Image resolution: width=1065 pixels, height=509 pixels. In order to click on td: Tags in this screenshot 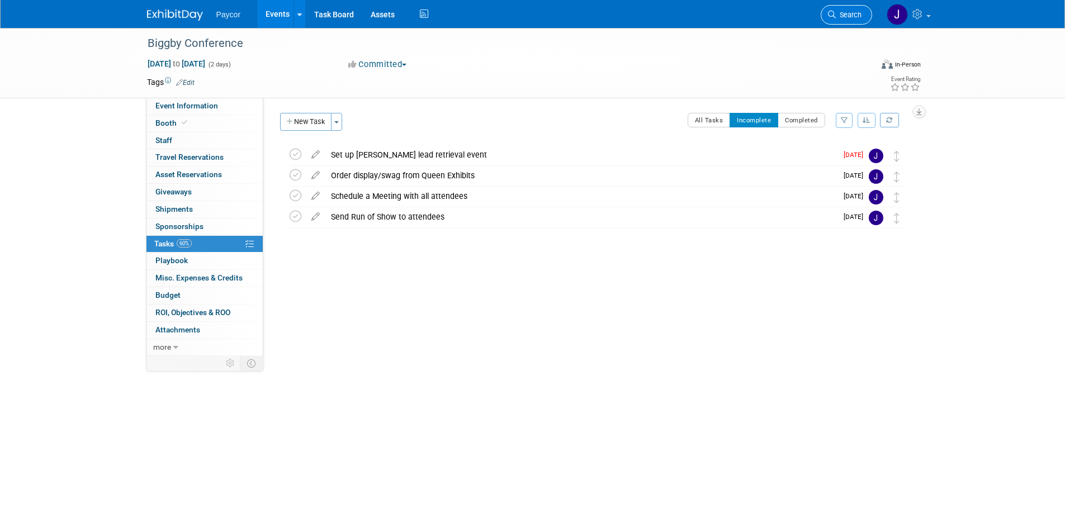, I will do `click(171, 82)`.